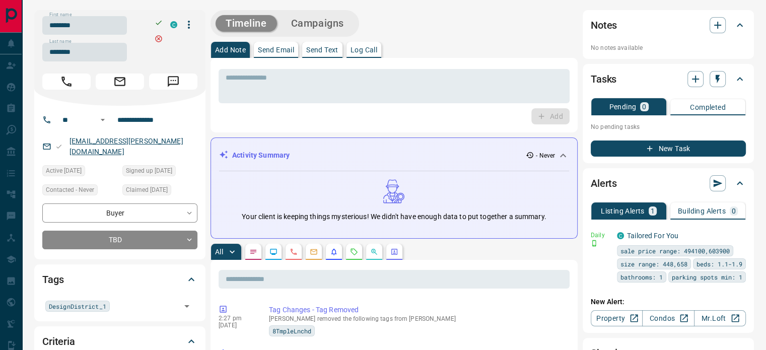  Describe the element at coordinates (668, 149) in the screenshot. I see `button: New Task` at that location.